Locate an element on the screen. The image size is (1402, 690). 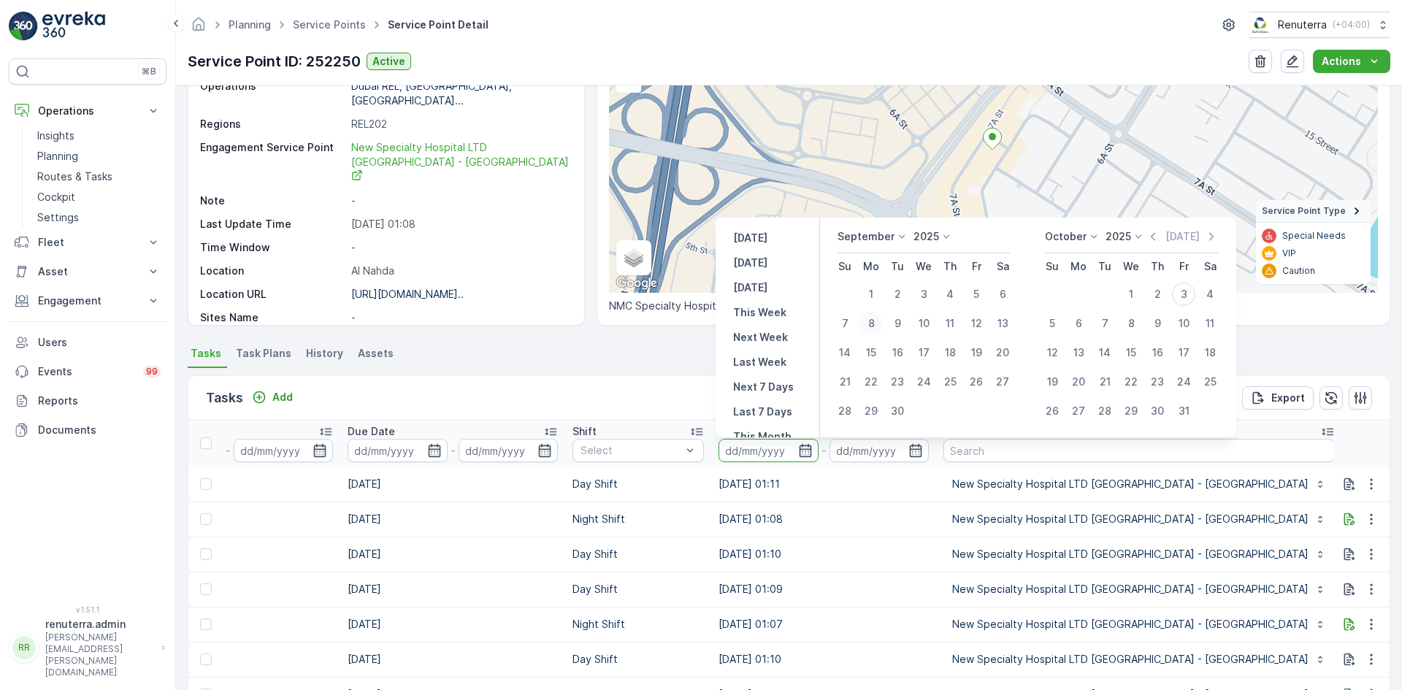
p: Last 7 Days is located at coordinates (763, 412).